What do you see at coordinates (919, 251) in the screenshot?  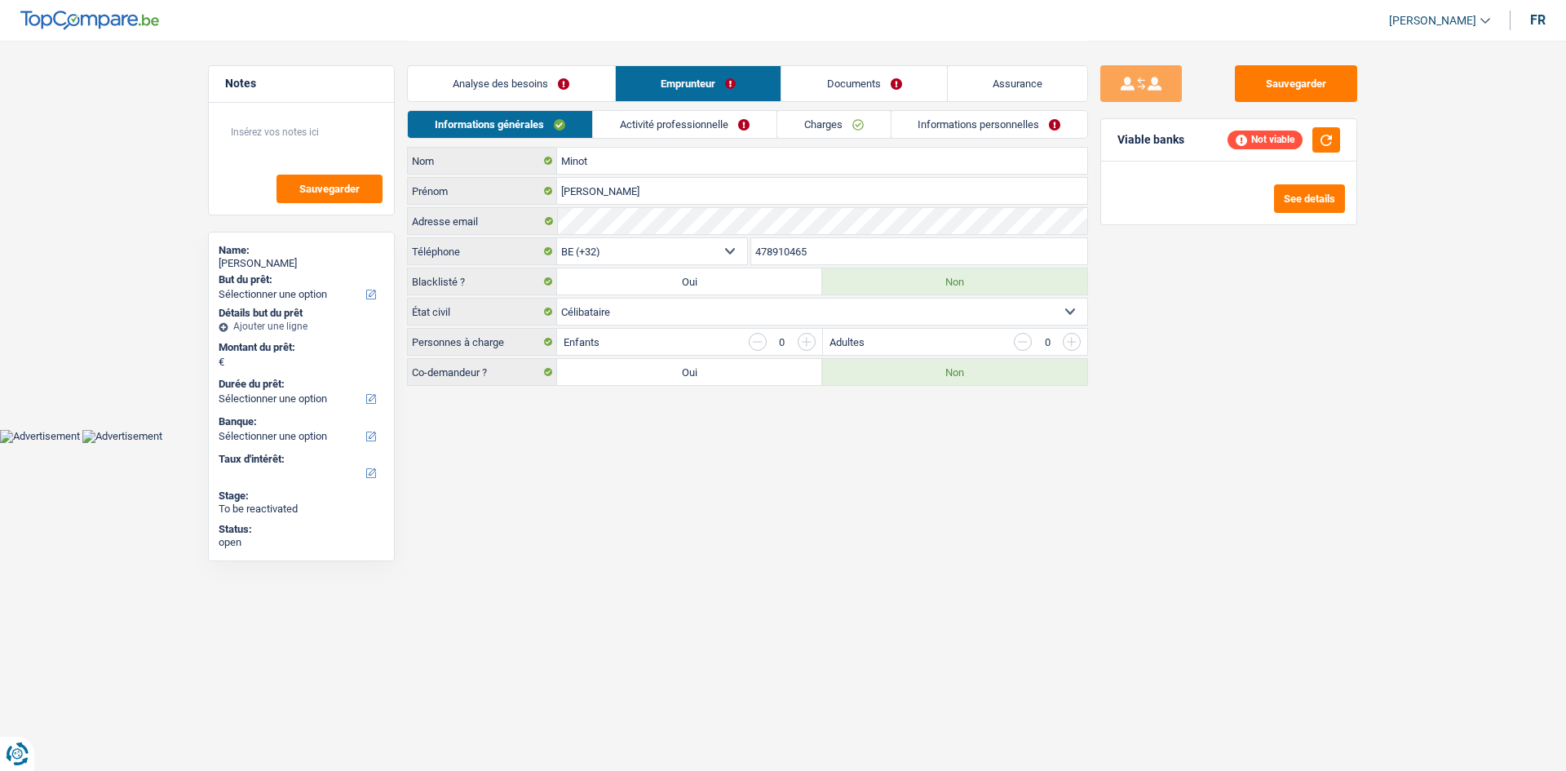 I see `input: 401020304` at bounding box center [919, 251].